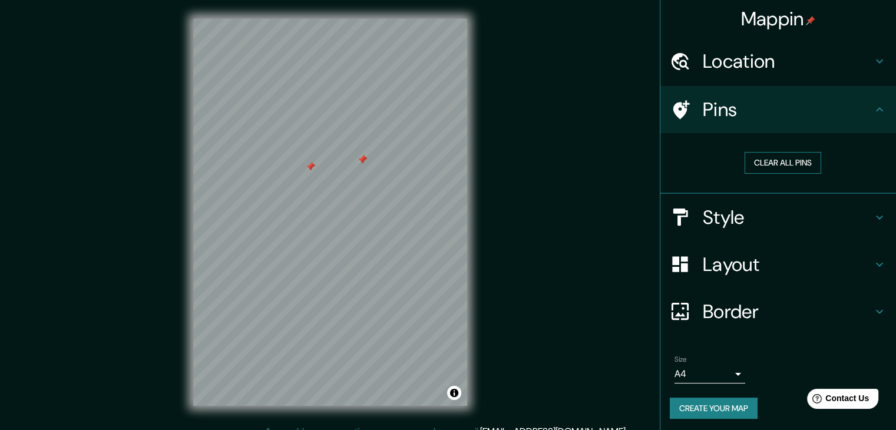 The width and height of the screenshot is (896, 430). I want to click on div: Pins, so click(778, 110).